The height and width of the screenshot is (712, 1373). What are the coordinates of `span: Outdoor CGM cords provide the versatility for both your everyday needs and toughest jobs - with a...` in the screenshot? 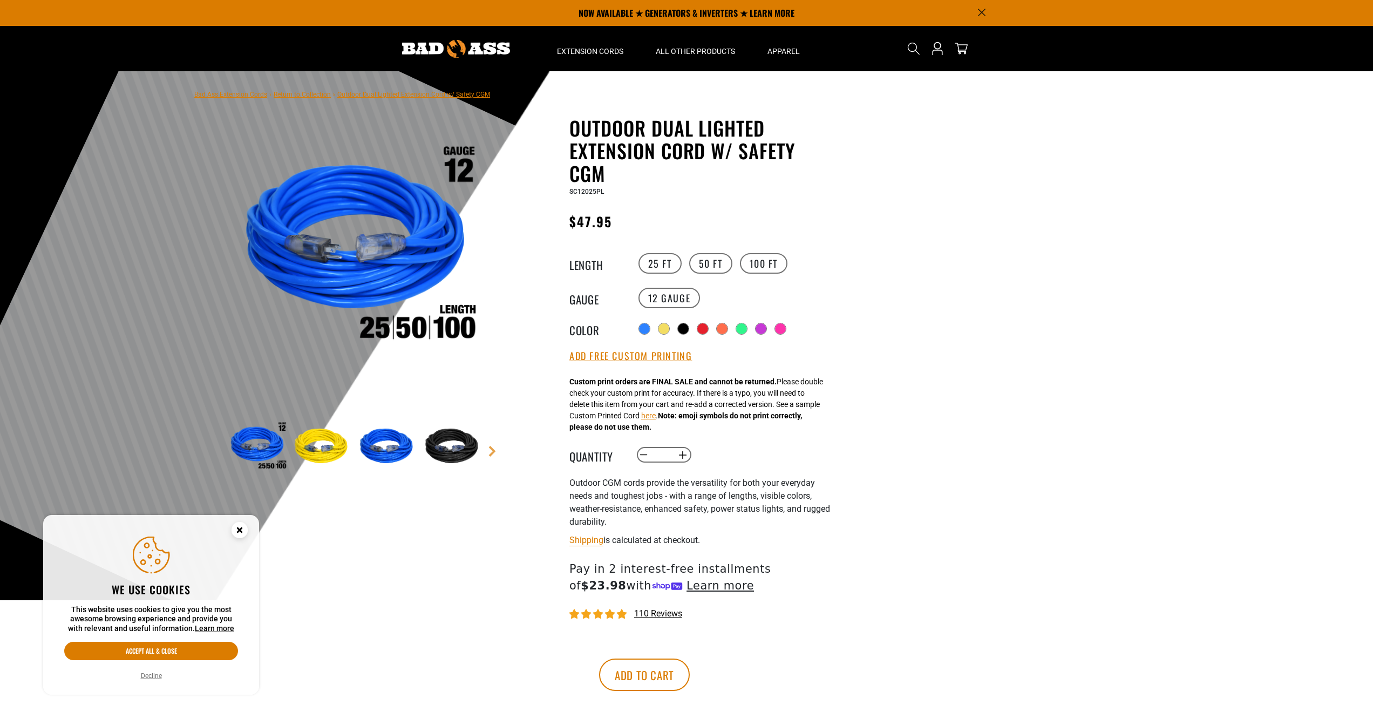 It's located at (700, 502).